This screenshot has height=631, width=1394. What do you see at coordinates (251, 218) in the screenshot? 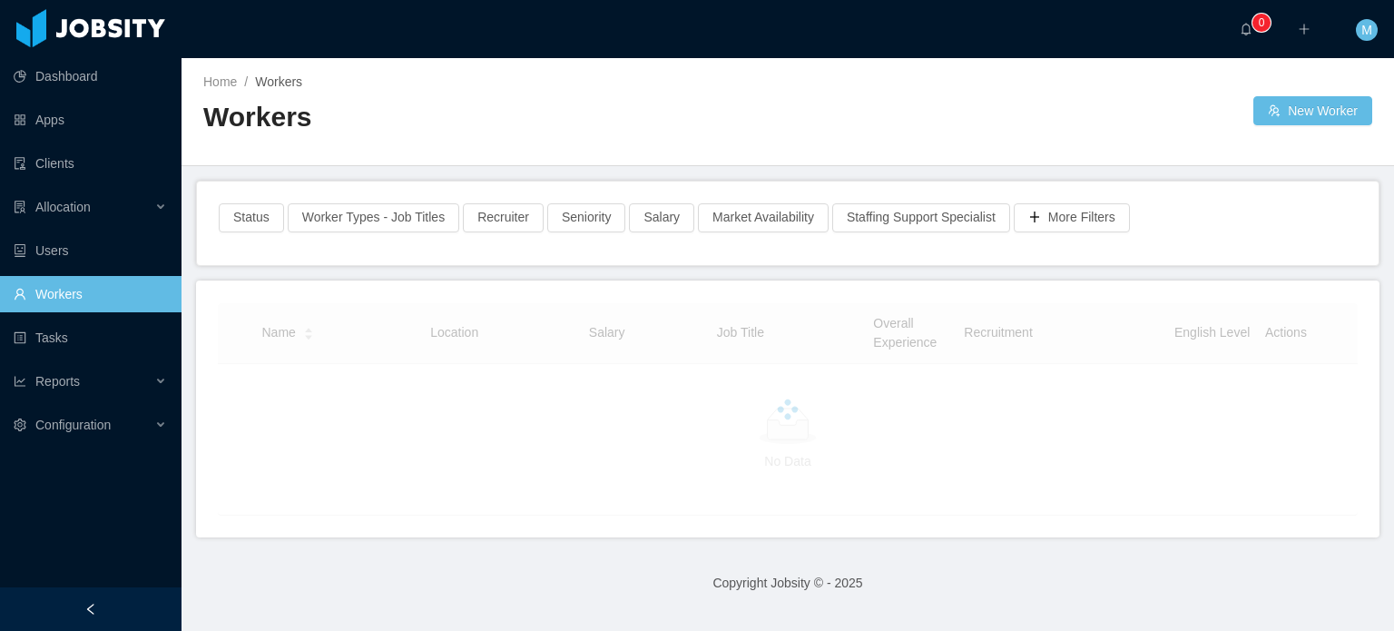
I see `button: Status` at bounding box center [251, 218].